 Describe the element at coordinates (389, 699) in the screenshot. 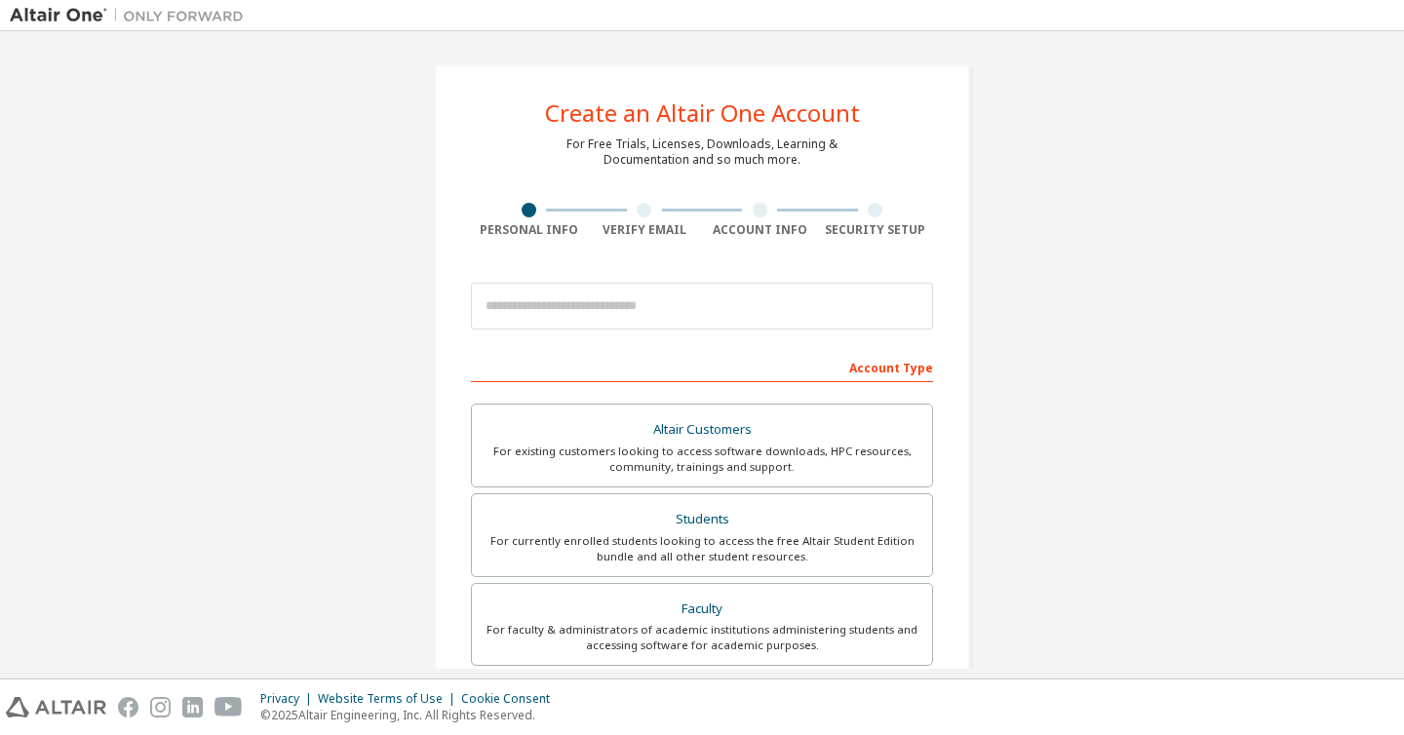

I see `div: Website Terms of Use` at that location.